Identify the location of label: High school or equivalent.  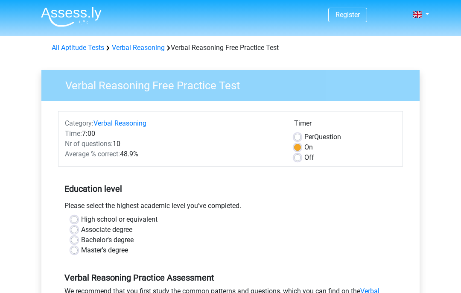
(119, 219).